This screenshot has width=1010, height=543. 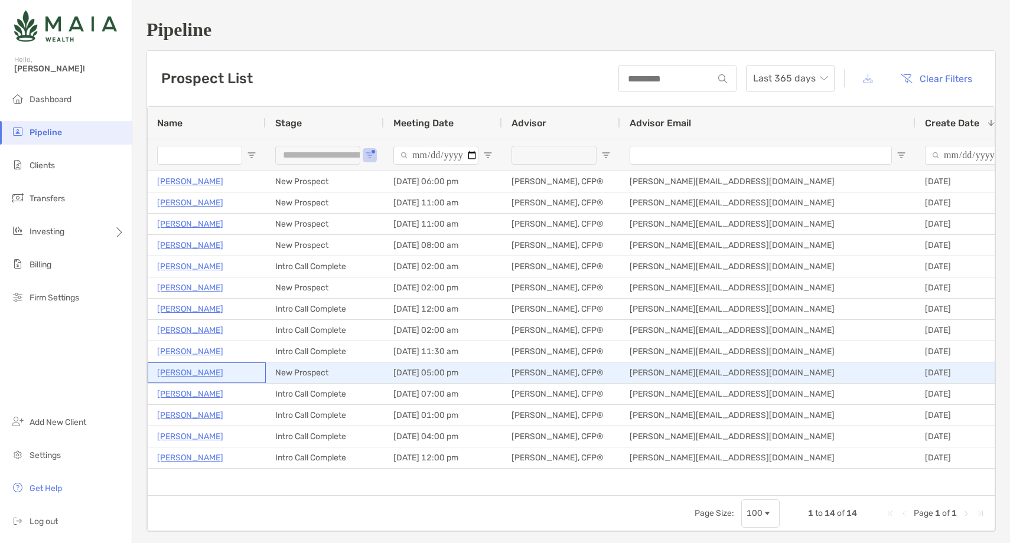 What do you see at coordinates (54, 298) in the screenshot?
I see `span: Firm Settings` at bounding box center [54, 298].